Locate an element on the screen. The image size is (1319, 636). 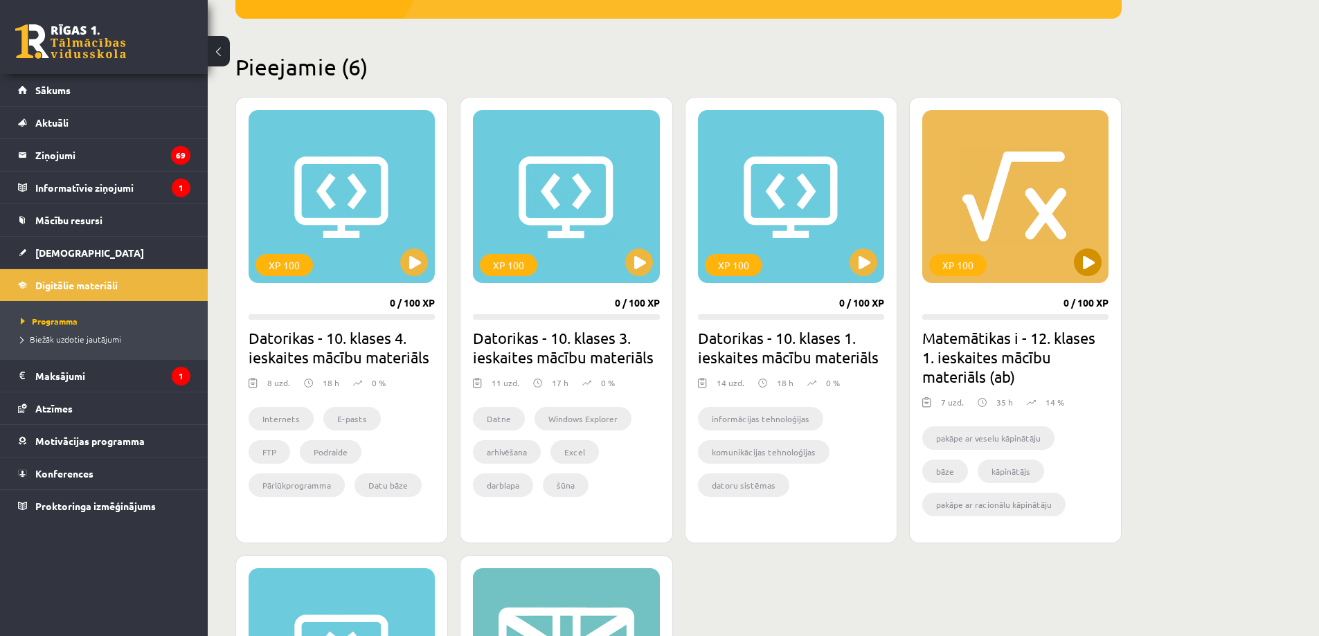
a: Rīgas 1. Tālmācības vidusskola is located at coordinates (71, 42).